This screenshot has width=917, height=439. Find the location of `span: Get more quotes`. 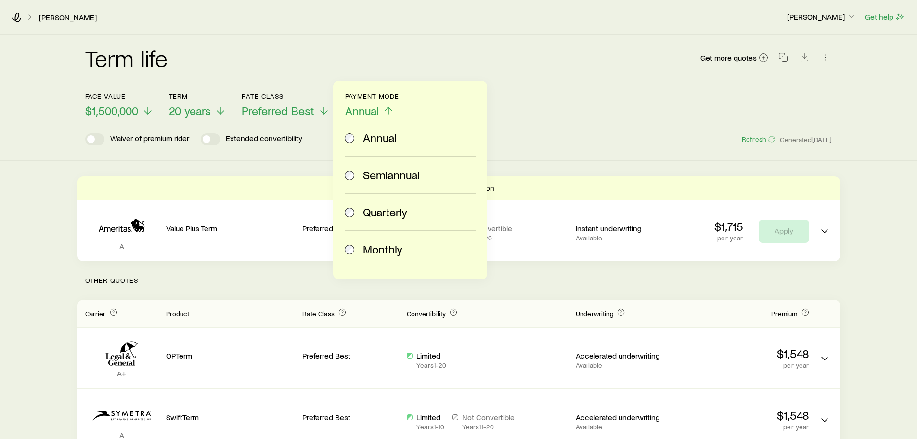

span: Get more quotes is located at coordinates (728, 58).